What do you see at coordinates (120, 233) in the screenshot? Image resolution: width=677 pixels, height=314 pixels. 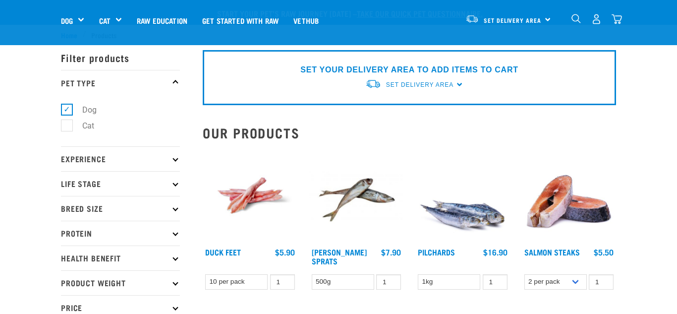 I see `p: Protein` at bounding box center [120, 233].